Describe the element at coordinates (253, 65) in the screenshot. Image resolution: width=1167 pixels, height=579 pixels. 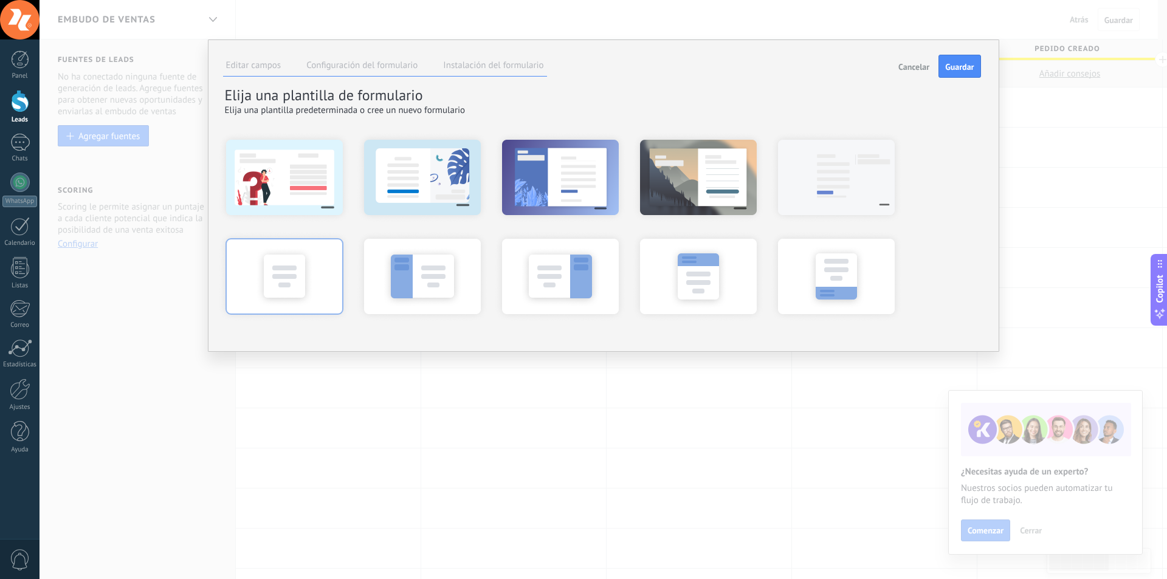
I see `label: Editar campos` at that location.